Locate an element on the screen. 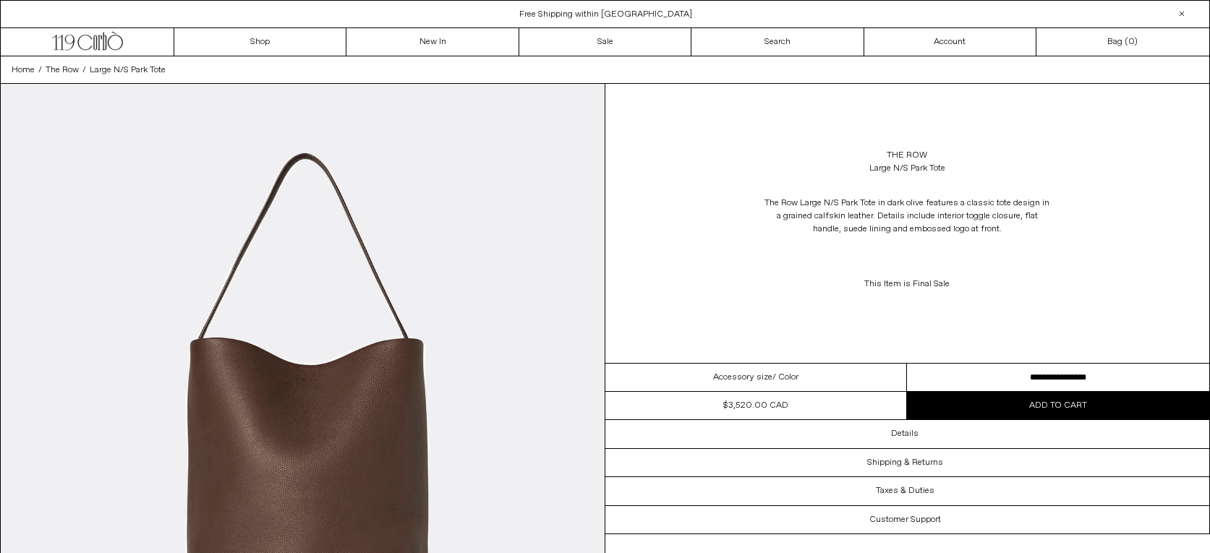 This screenshot has height=553, width=1210. a: Bag () is located at coordinates (1123, 42).